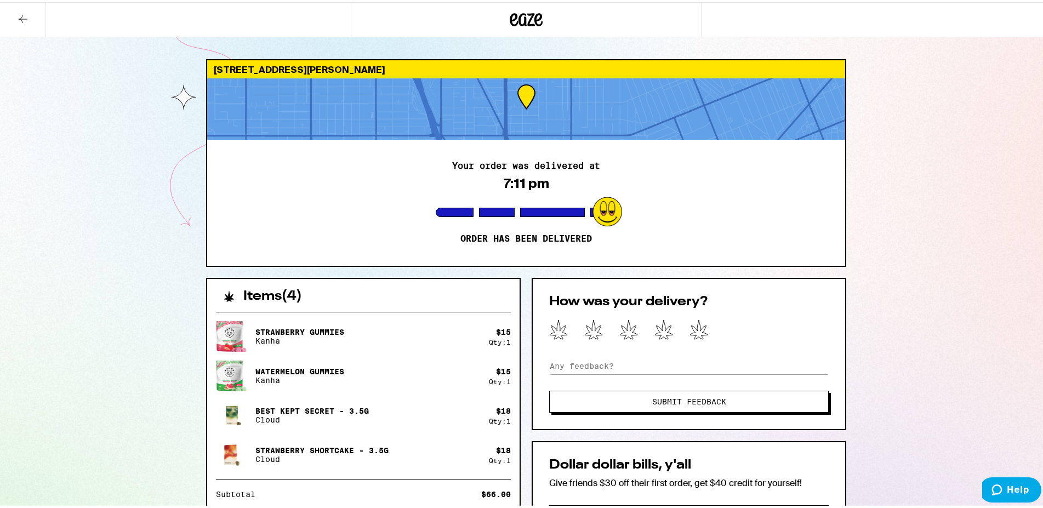  What do you see at coordinates (231, 334) in the screenshot?
I see `img: Kanha - Strawberry Gummies` at bounding box center [231, 334].